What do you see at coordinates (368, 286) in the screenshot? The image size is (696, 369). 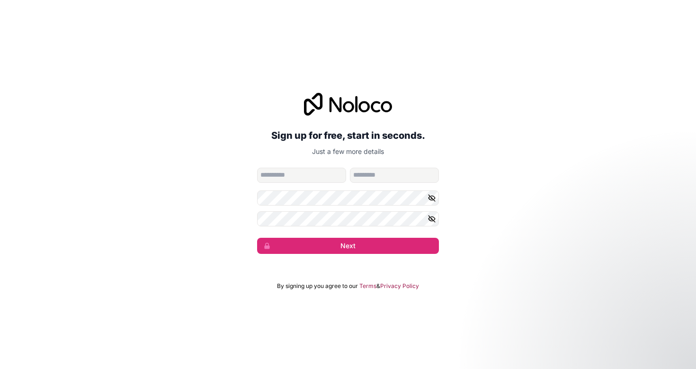 I see `a: Terms` at bounding box center [368, 286].